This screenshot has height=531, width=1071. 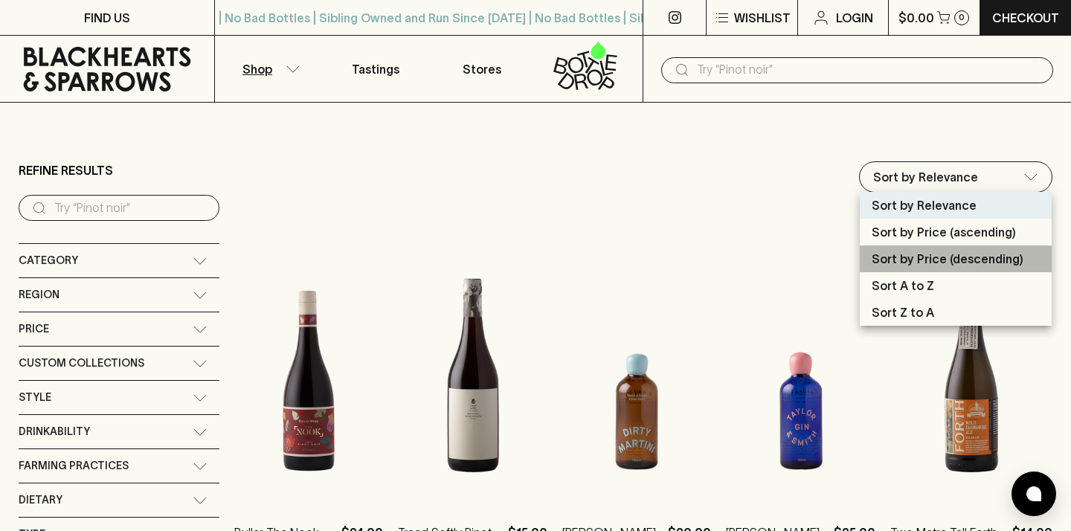 What do you see at coordinates (903, 285) in the screenshot?
I see `p: Sort A to Z` at bounding box center [903, 285].